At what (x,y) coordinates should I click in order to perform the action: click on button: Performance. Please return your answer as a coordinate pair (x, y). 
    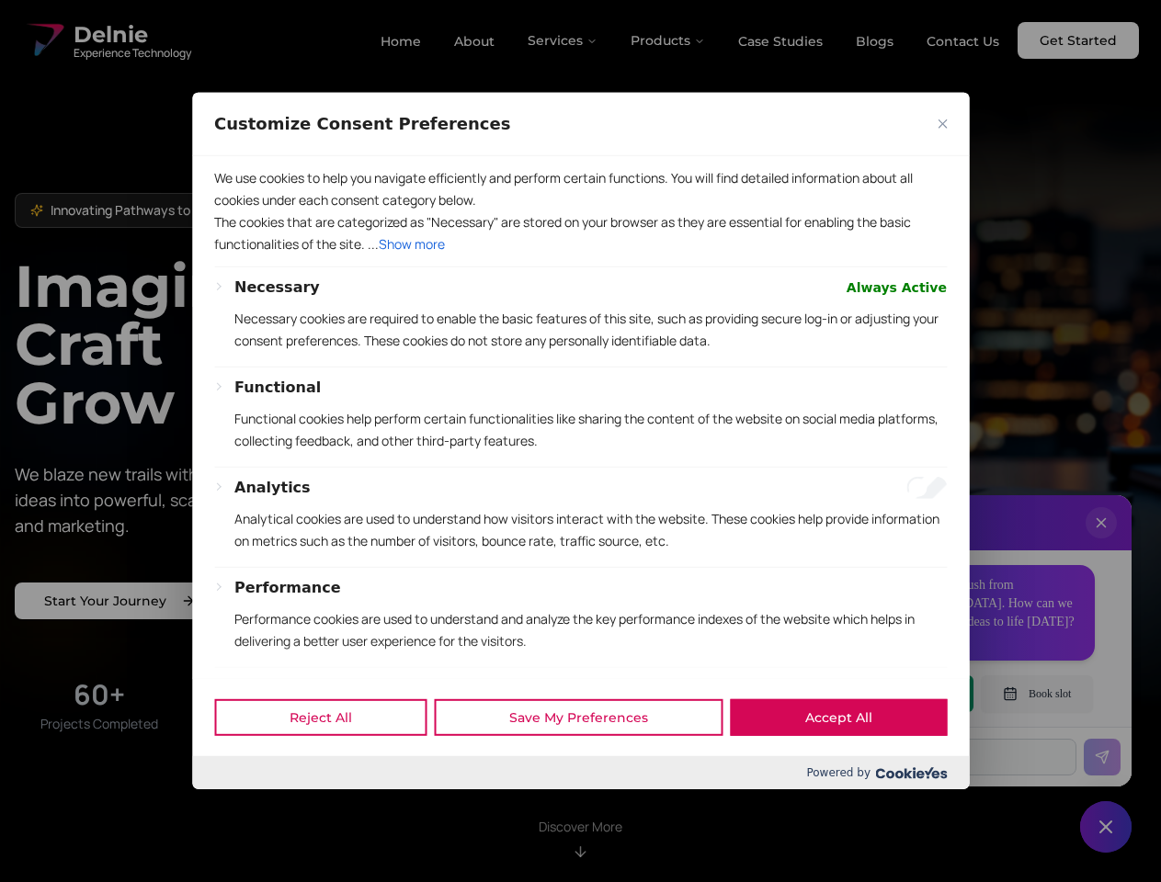
    Looking at the image, I should click on (288, 588).